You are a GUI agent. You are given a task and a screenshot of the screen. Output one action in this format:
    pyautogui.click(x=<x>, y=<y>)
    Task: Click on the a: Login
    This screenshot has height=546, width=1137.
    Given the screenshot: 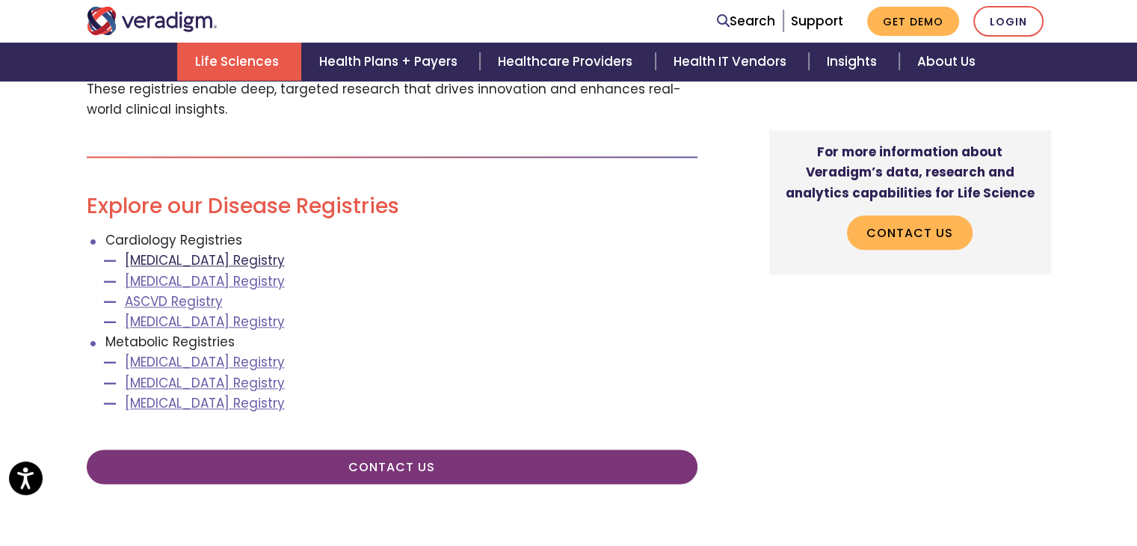 What is the action you would take?
    pyautogui.click(x=1009, y=21)
    